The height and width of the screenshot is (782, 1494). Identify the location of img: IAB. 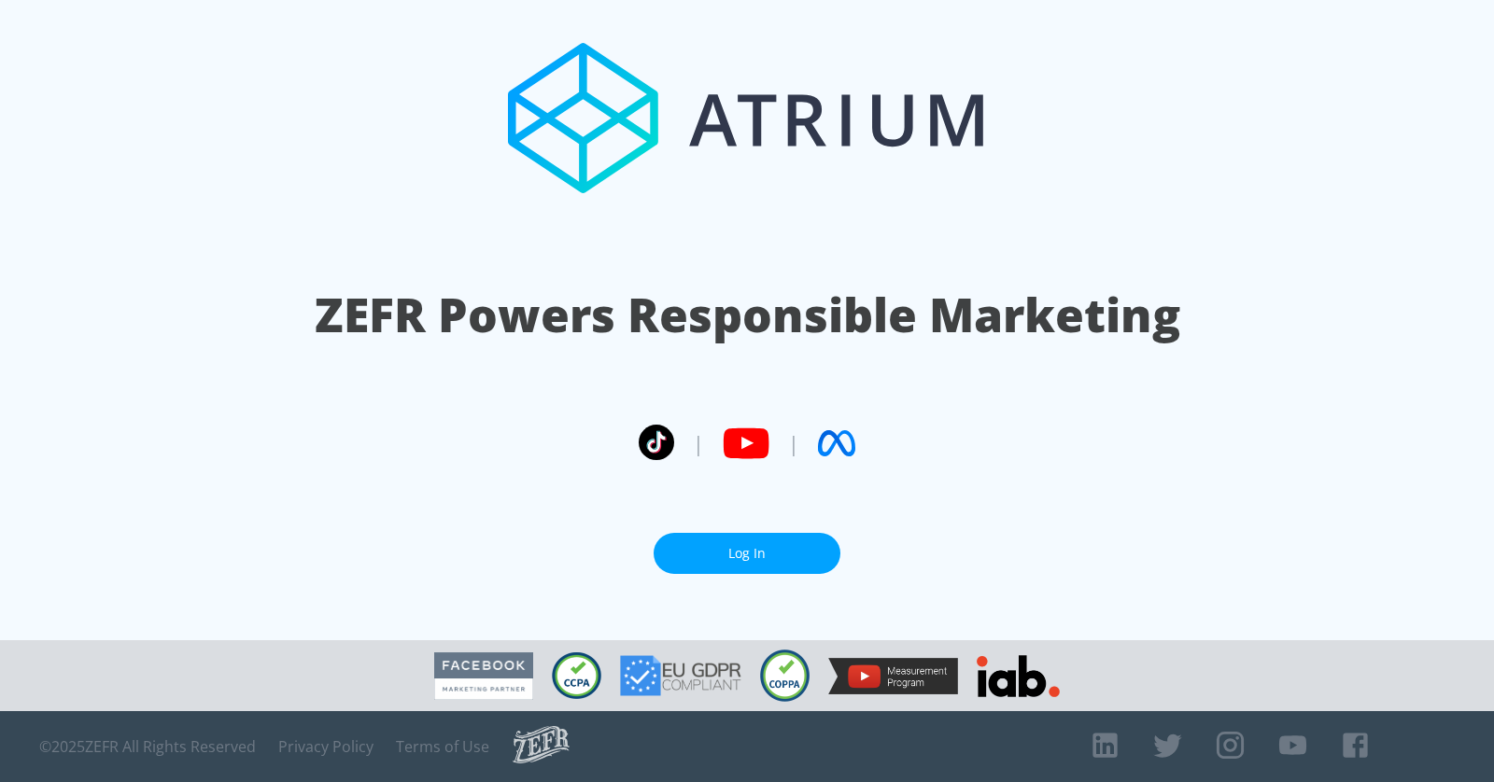
(1018, 676).